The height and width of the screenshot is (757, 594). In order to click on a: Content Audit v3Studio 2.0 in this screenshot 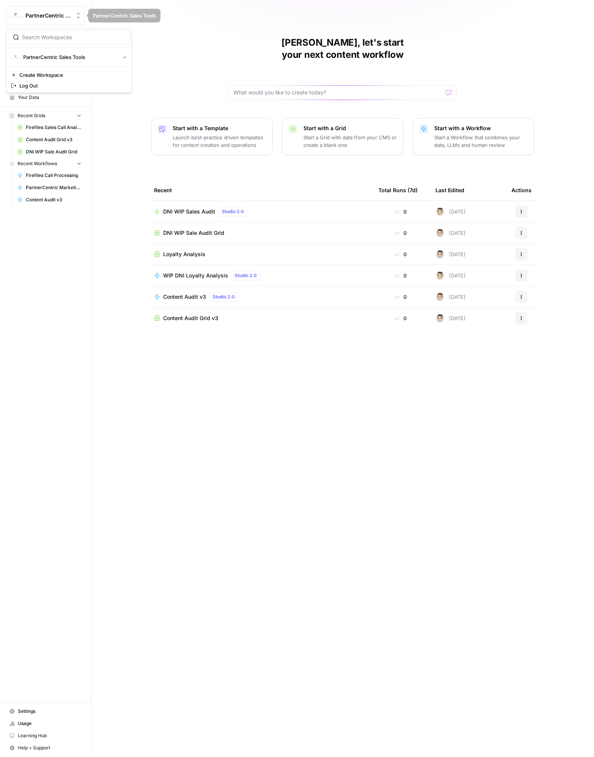, I will do `click(260, 297)`.